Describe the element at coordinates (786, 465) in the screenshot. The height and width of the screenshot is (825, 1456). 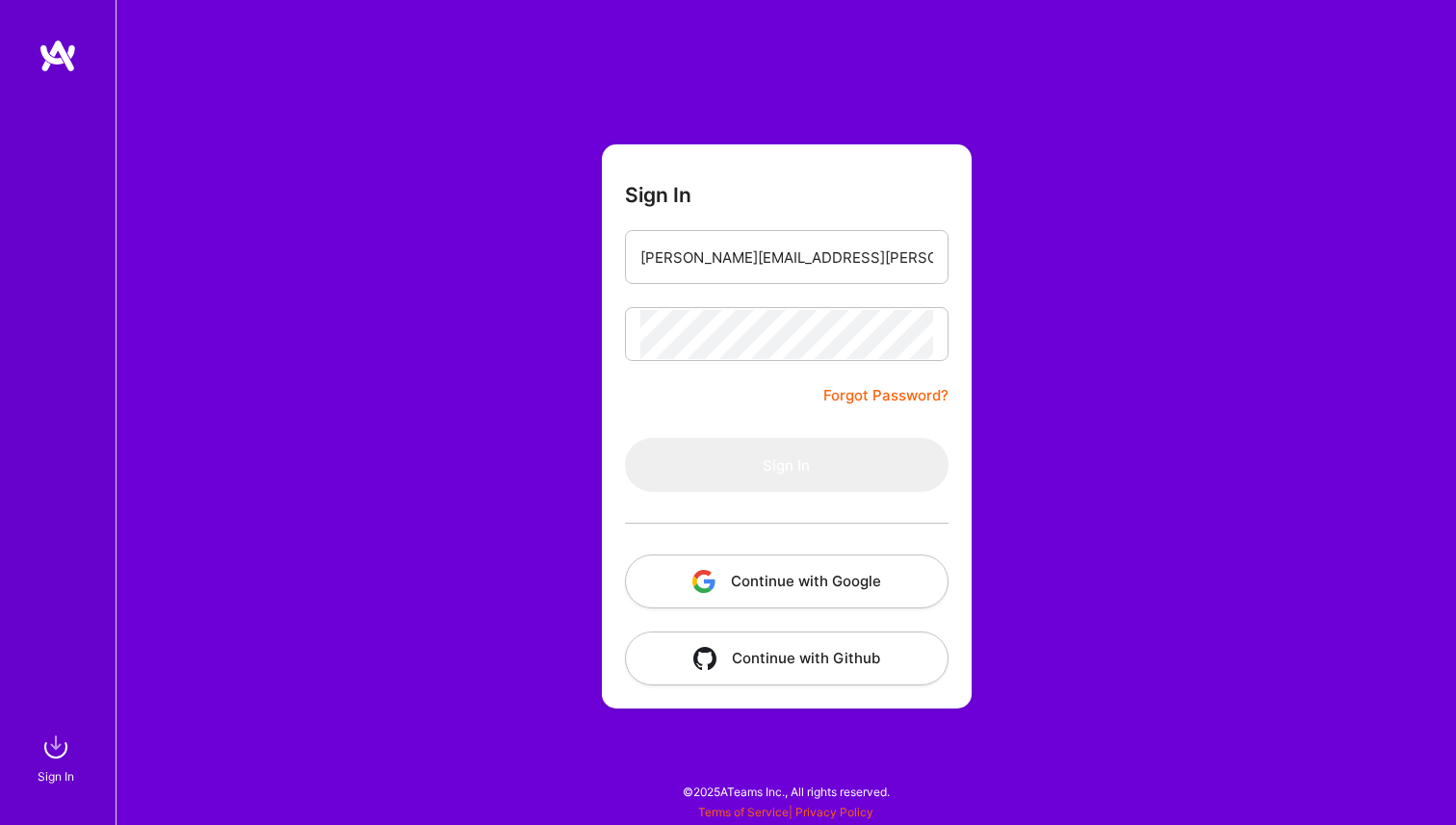
I see `button: Sign In` at that location.